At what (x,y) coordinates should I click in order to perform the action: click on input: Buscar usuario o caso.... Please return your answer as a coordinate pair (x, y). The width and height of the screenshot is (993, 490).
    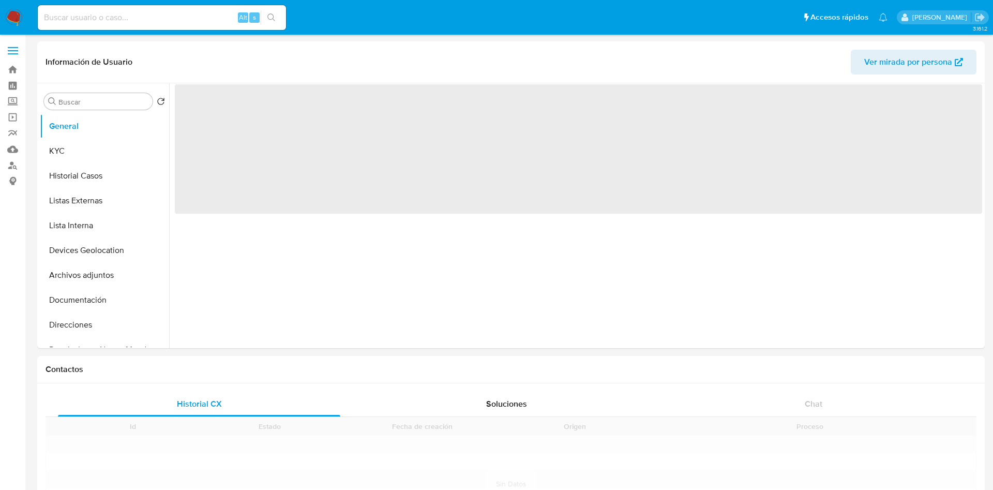
    Looking at the image, I should click on (162, 18).